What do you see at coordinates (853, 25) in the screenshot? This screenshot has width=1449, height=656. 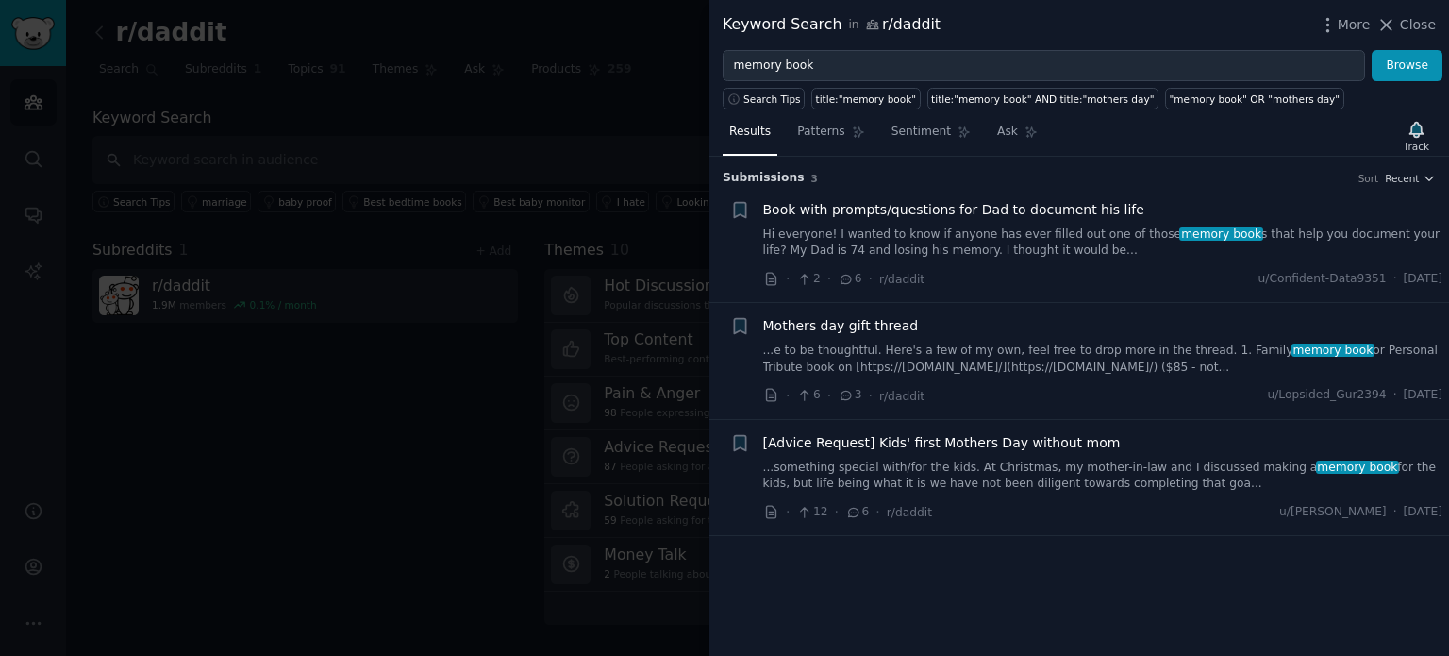 I see `span: in` at bounding box center [853, 25].